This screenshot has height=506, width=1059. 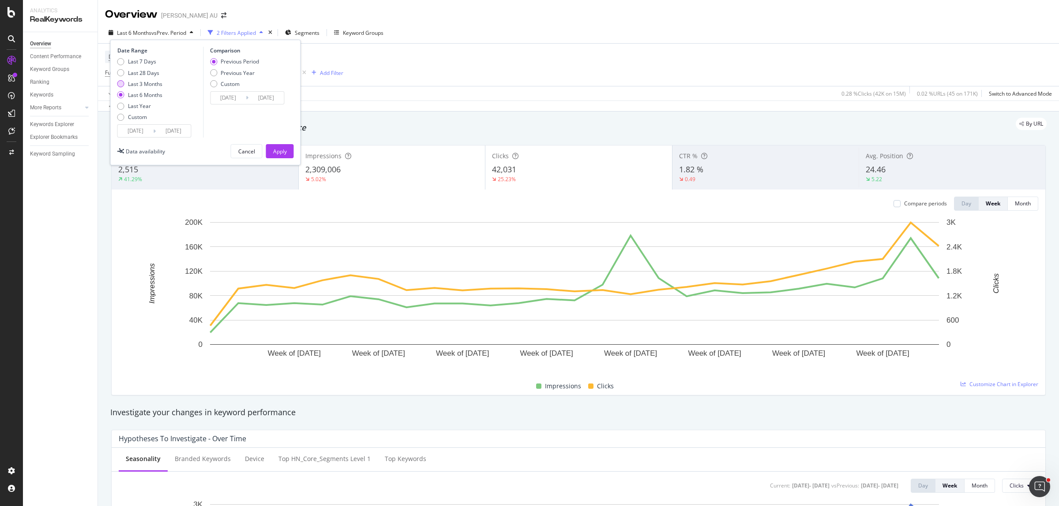 What do you see at coordinates (151, 33) in the screenshot?
I see `button: Last 6 MonthsvsPrev. Period` at bounding box center [151, 33].